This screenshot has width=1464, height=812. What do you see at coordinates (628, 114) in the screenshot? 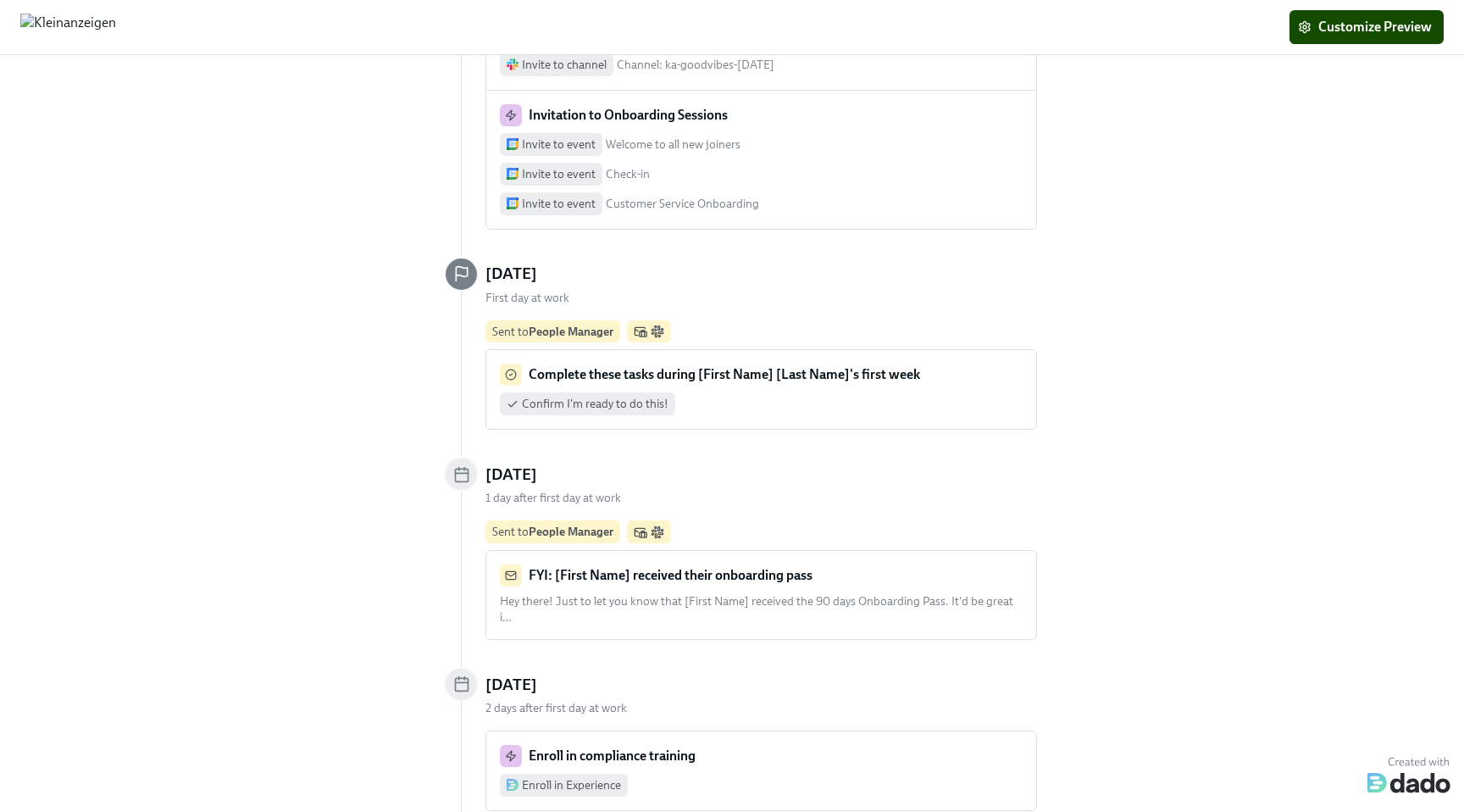
I see `strong: Invitation to Onboarding Sessions` at bounding box center [628, 114].